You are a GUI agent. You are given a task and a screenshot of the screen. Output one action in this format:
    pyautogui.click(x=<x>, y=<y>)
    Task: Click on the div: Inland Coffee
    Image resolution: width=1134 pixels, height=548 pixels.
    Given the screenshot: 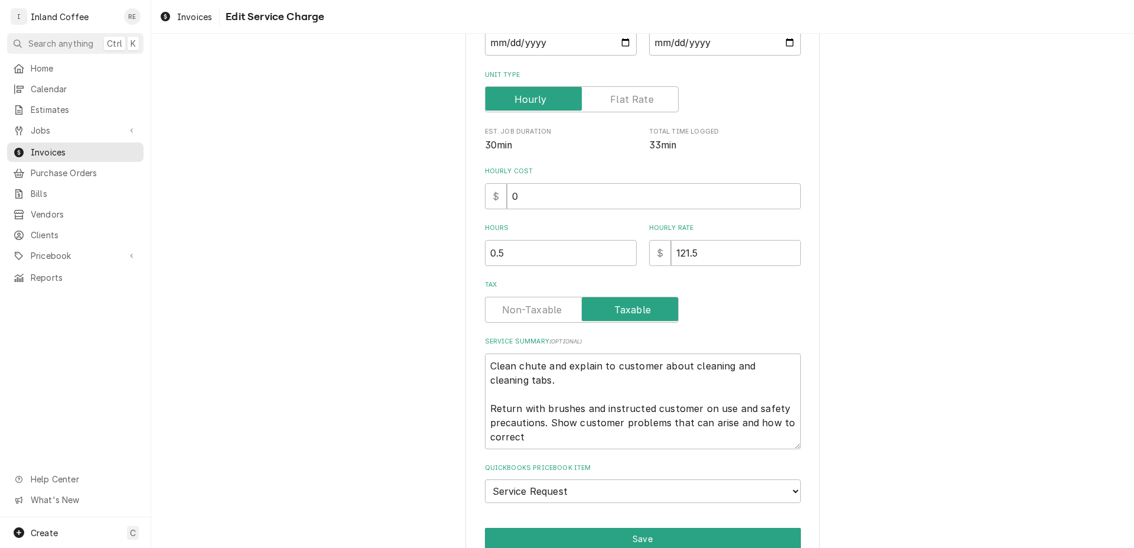 What is the action you would take?
    pyautogui.click(x=60, y=17)
    